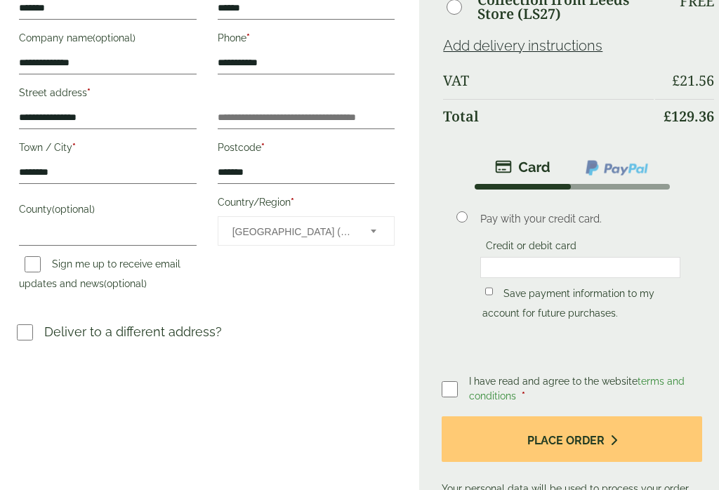 The image size is (719, 490). What do you see at coordinates (292, 232) in the screenshot?
I see `span: United Kingdom (UK)` at bounding box center [292, 232].